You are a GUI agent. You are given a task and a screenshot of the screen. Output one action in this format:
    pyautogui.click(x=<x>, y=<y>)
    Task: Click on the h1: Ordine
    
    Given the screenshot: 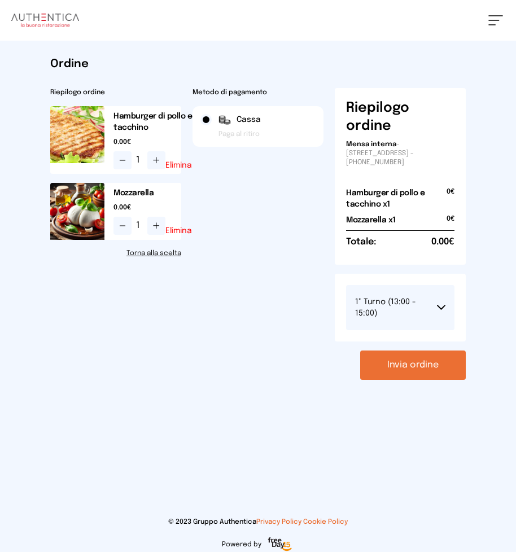 What is the action you would take?
    pyautogui.click(x=258, y=64)
    